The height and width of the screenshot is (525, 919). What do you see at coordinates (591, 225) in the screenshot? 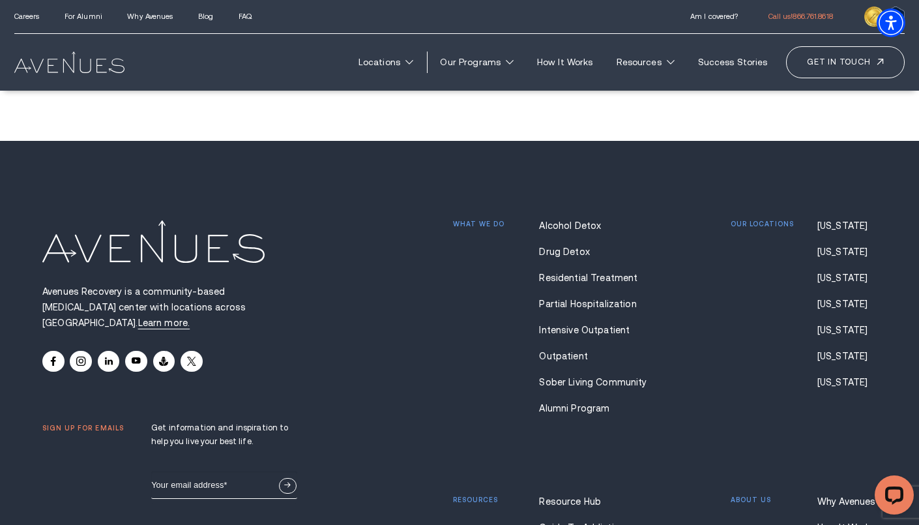
I see `a: Alcohol Detox` at bounding box center [591, 225].